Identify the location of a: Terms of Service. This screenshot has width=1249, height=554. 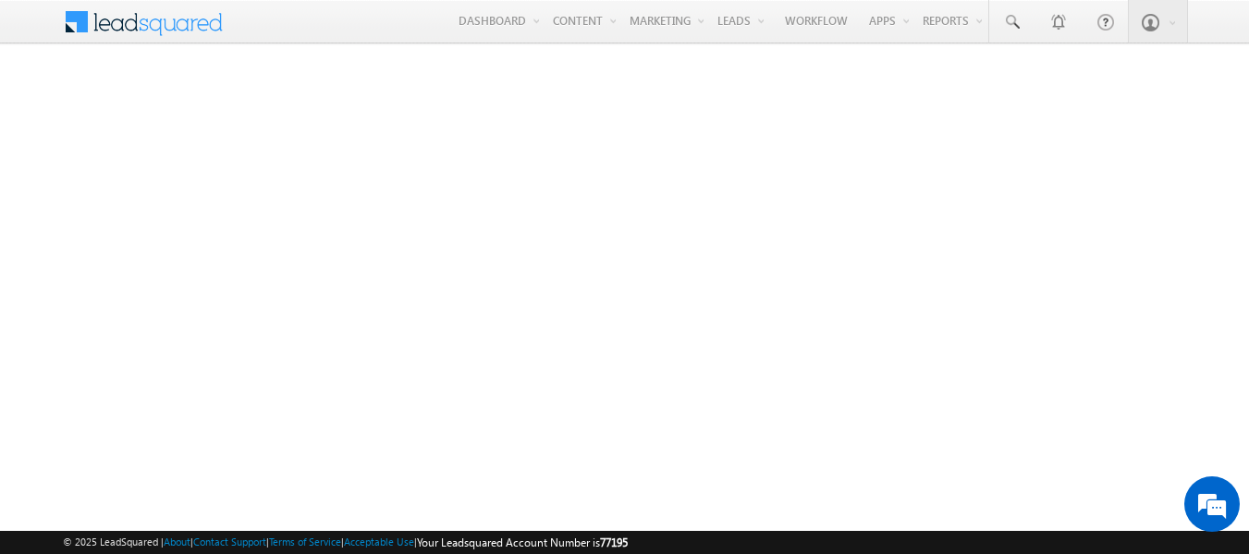
(305, 541).